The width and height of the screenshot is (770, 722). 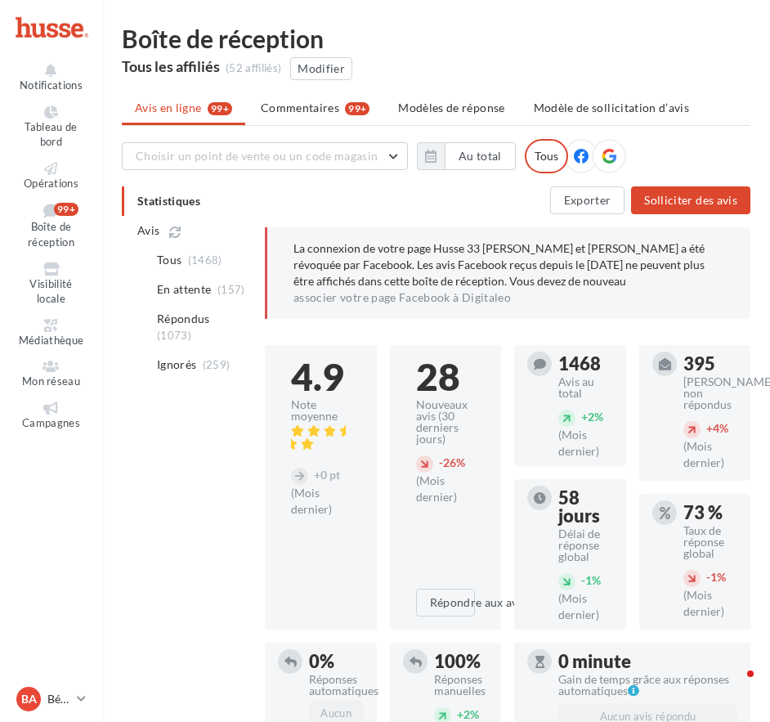 I want to click on button: Exporter, so click(x=588, y=200).